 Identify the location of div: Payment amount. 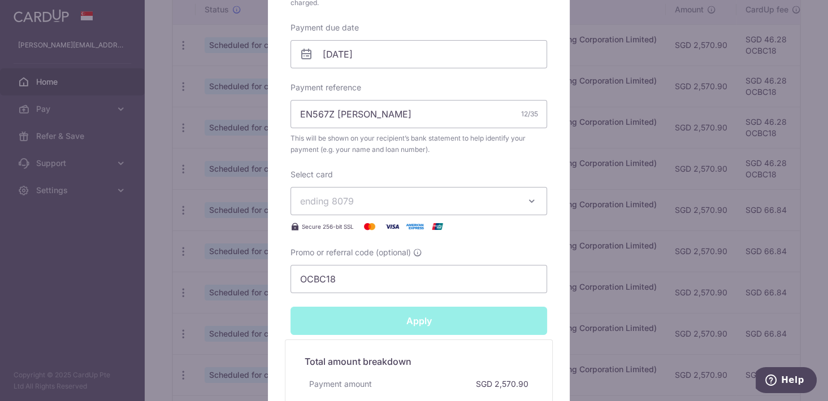
(340, 384).